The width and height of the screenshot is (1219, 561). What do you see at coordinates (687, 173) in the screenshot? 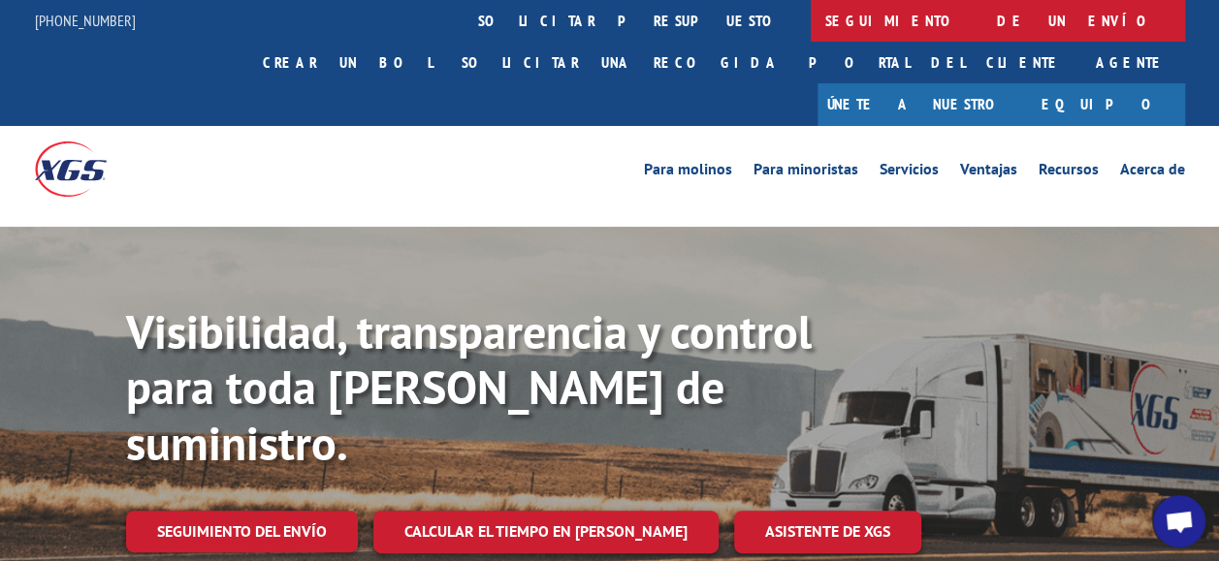
I see `a: Para molinos` at bounding box center [687, 173].